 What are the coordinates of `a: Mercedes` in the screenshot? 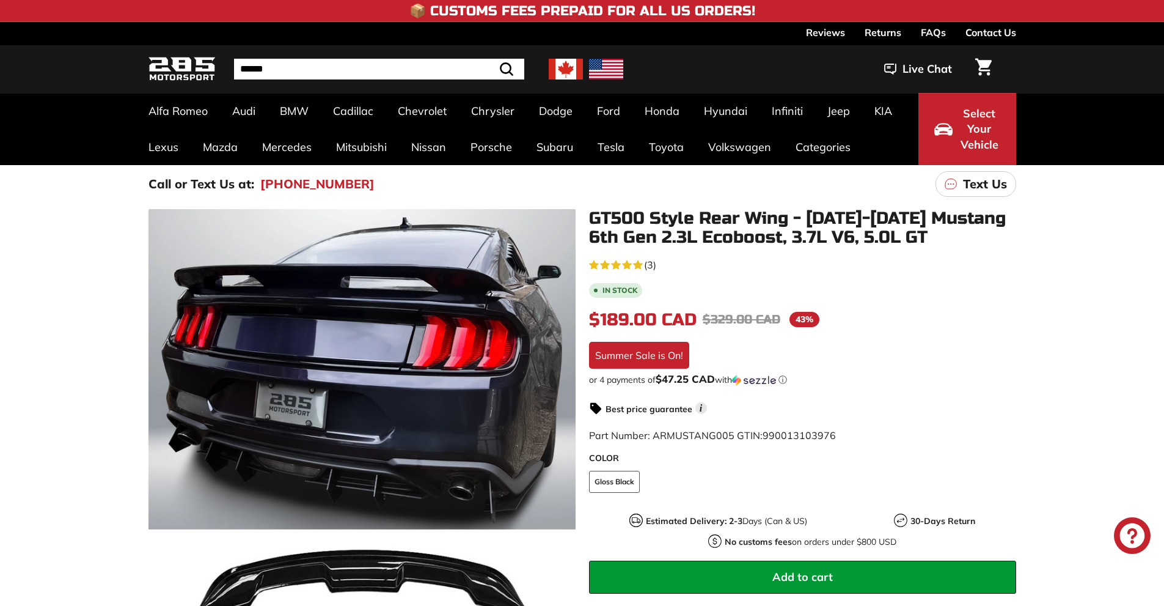 It's located at (287, 147).